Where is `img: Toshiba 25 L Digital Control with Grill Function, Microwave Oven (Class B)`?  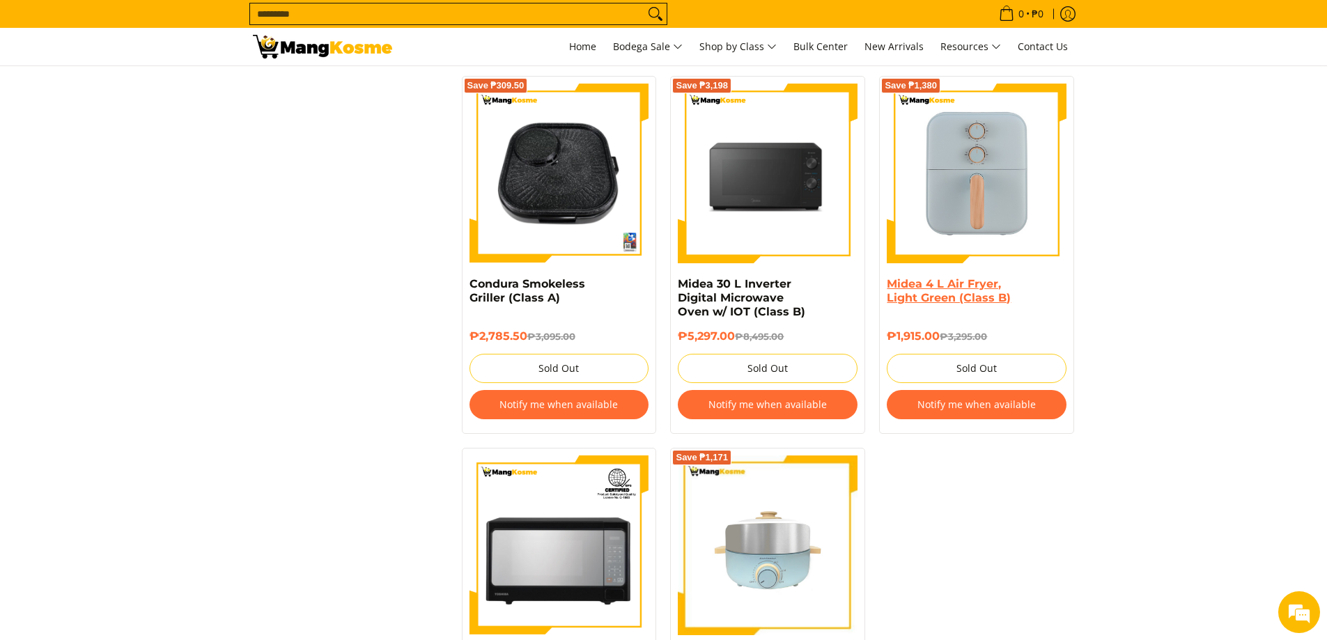 img: Toshiba 25 L Digital Control with Grill Function, Microwave Oven (Class B) is located at coordinates (559, 545).